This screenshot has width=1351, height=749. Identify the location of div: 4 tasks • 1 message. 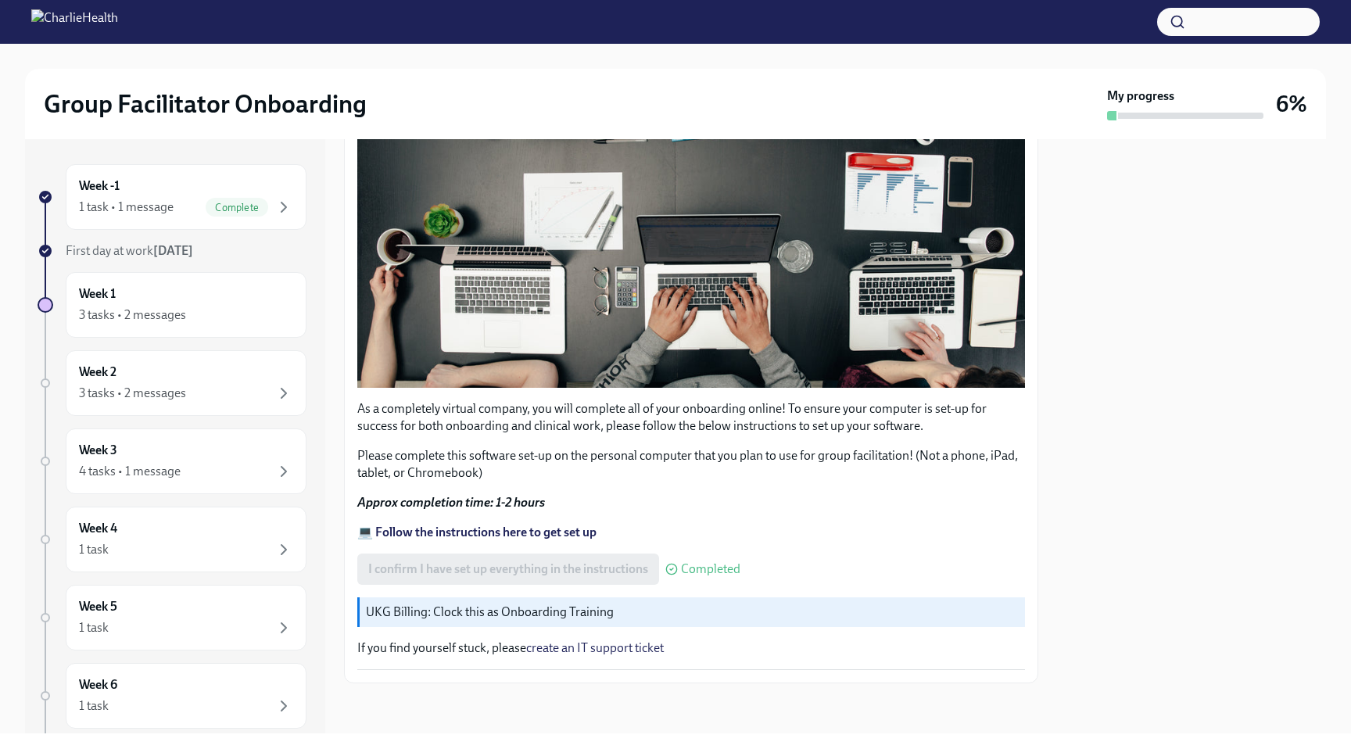
(130, 471).